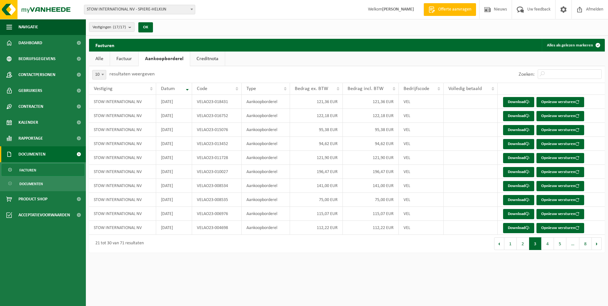 The image size is (608, 306). I want to click on td: VELAO23-008535, so click(217, 200).